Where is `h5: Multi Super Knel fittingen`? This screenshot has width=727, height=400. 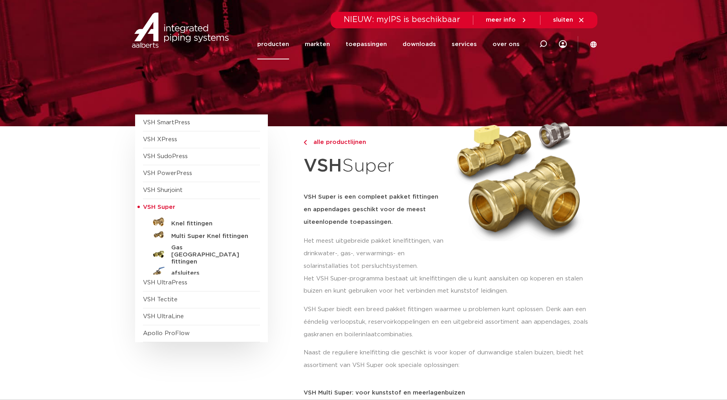 h5: Multi Super Knel fittingen is located at coordinates (210, 236).